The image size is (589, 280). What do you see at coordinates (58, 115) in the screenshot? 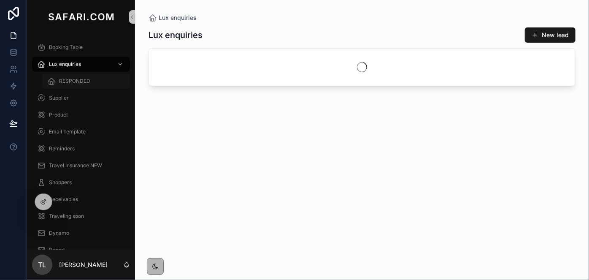
I see `span: Product` at bounding box center [58, 115].